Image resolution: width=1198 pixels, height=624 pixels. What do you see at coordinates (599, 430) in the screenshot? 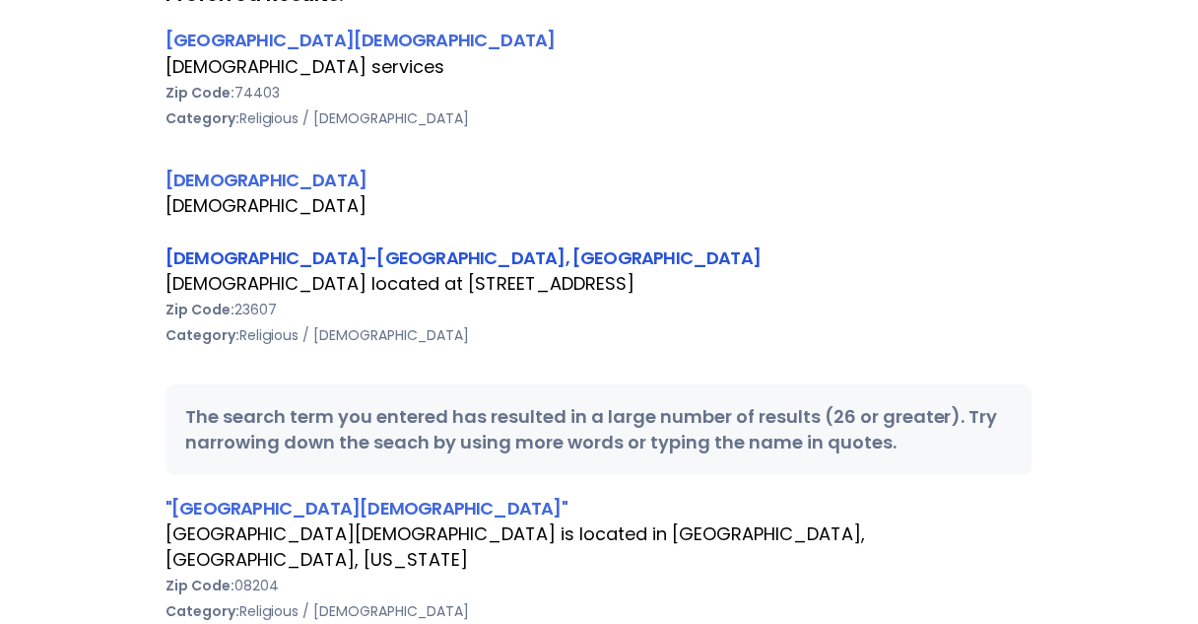
I see `div: The search term you entered has resulted in a large number of results (26 or greater). Try narrow...` at bounding box center [599, 430].